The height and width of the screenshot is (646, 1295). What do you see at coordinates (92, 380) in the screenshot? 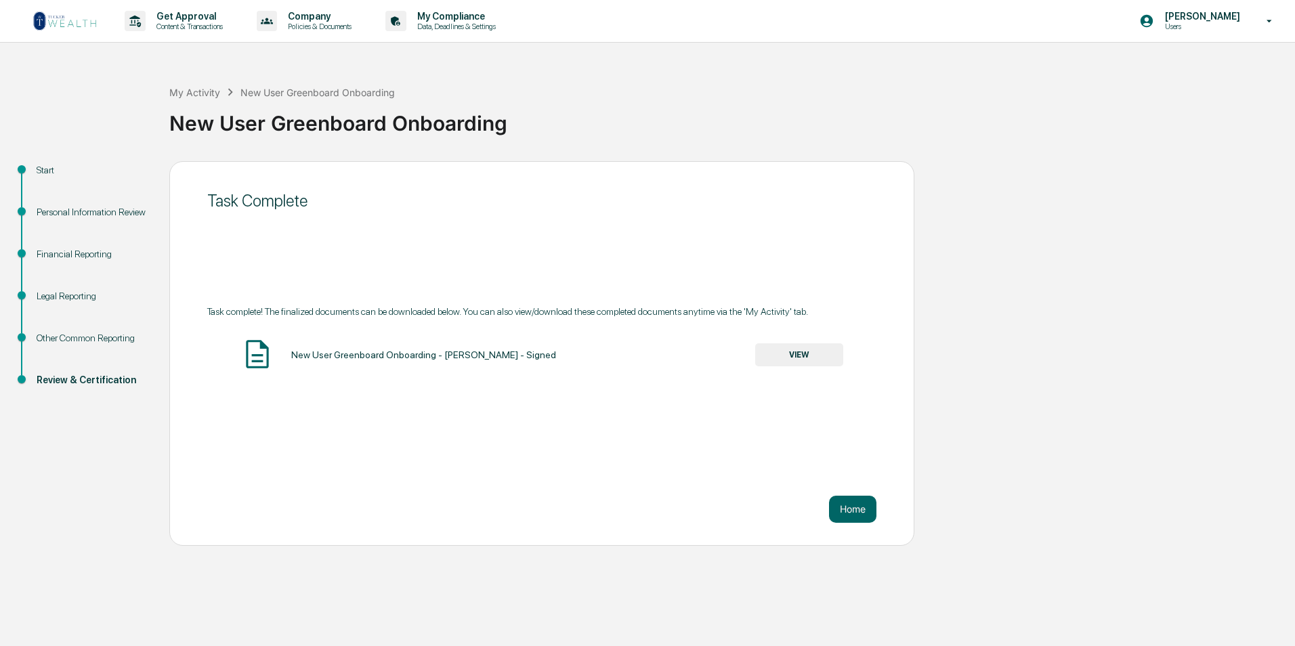
I see `div: Review & Certification` at bounding box center [92, 380].